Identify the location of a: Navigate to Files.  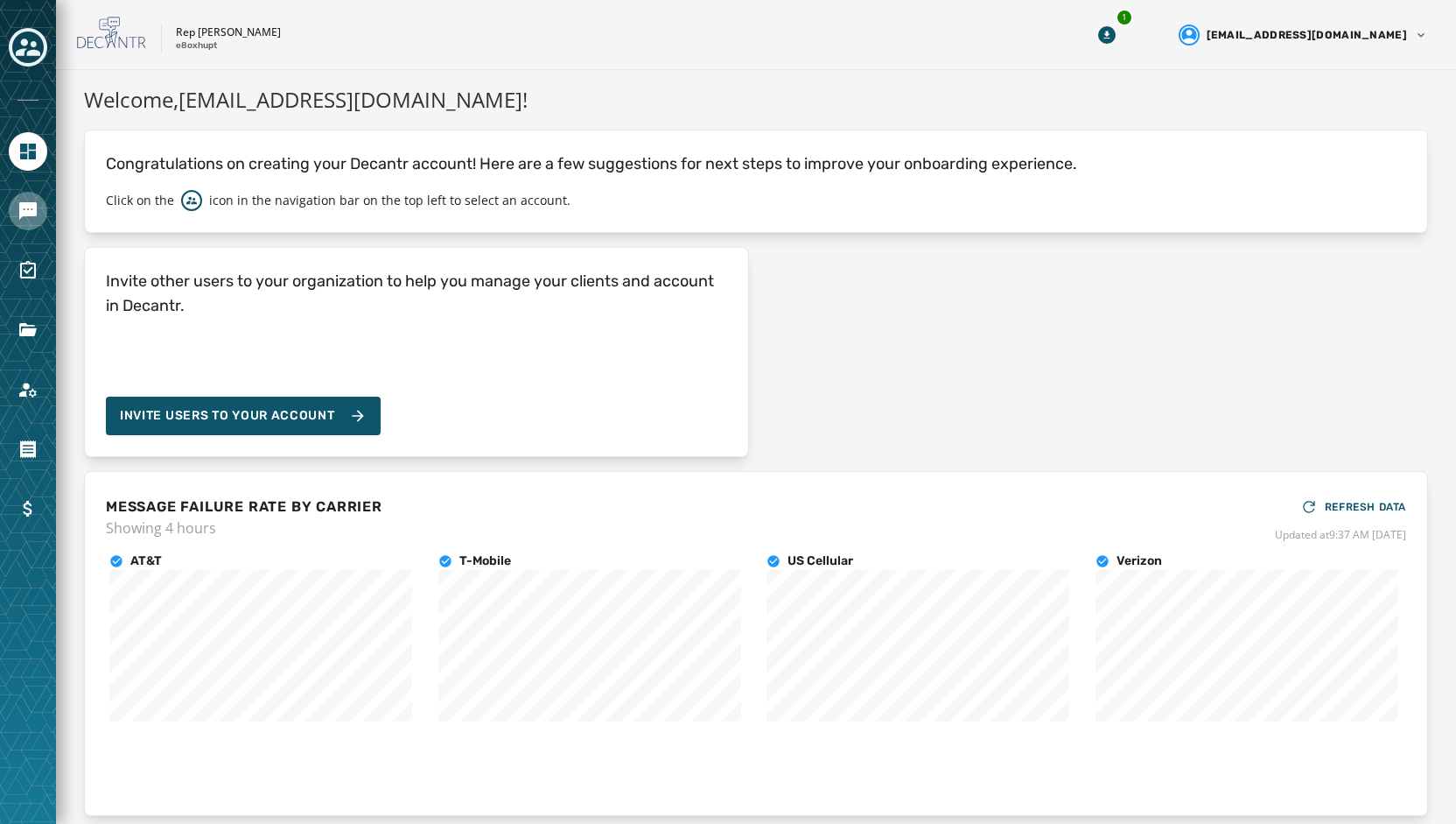
(28, 330).